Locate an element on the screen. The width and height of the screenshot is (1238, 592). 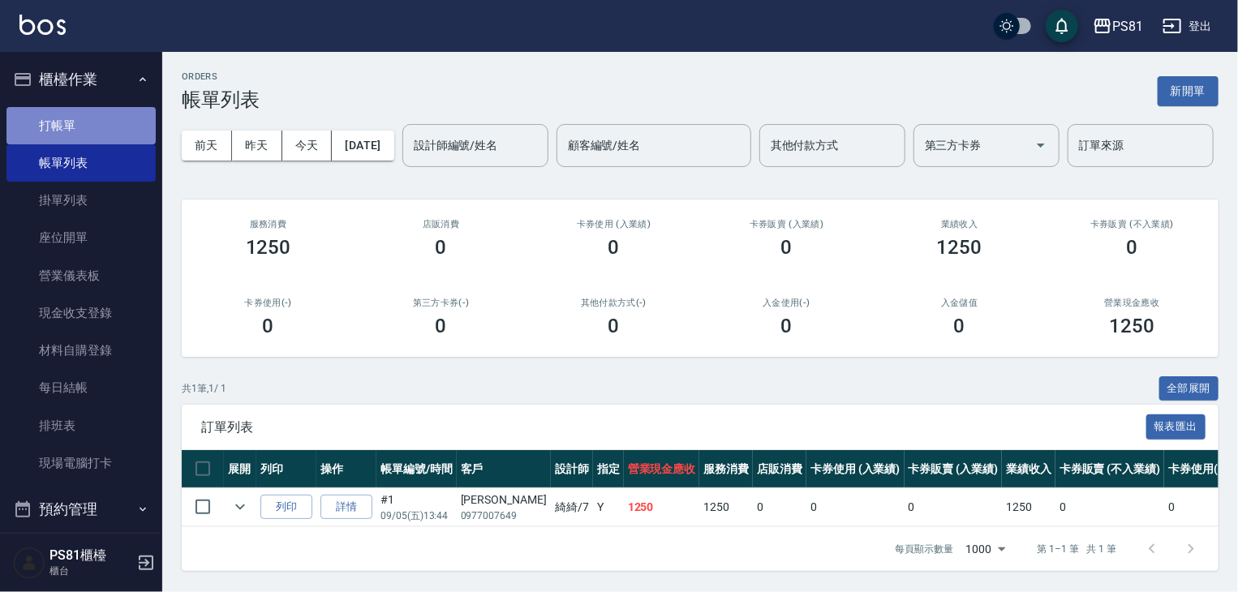
p: 每頁顯示數量 is located at coordinates (924, 549).